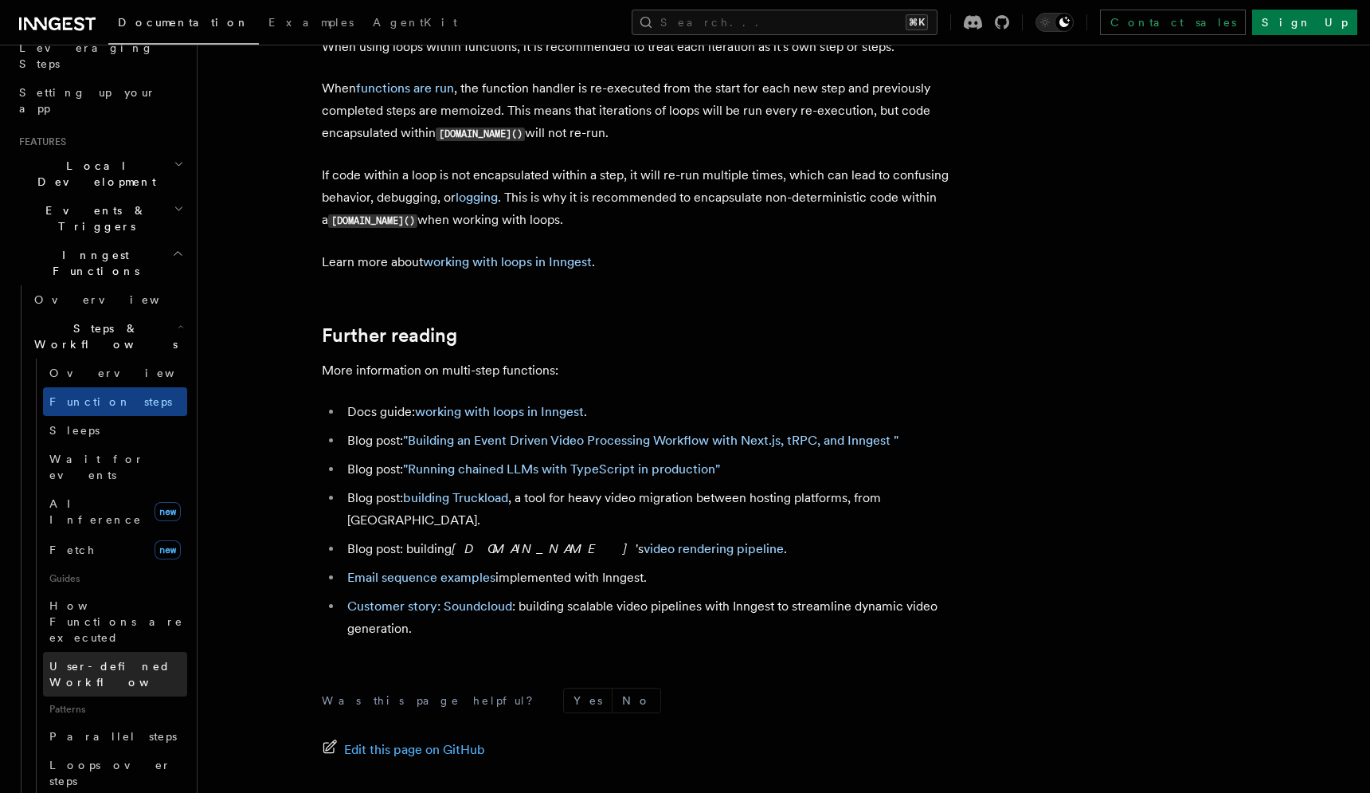  I want to click on a: User-defined Workflows, so click(115, 674).